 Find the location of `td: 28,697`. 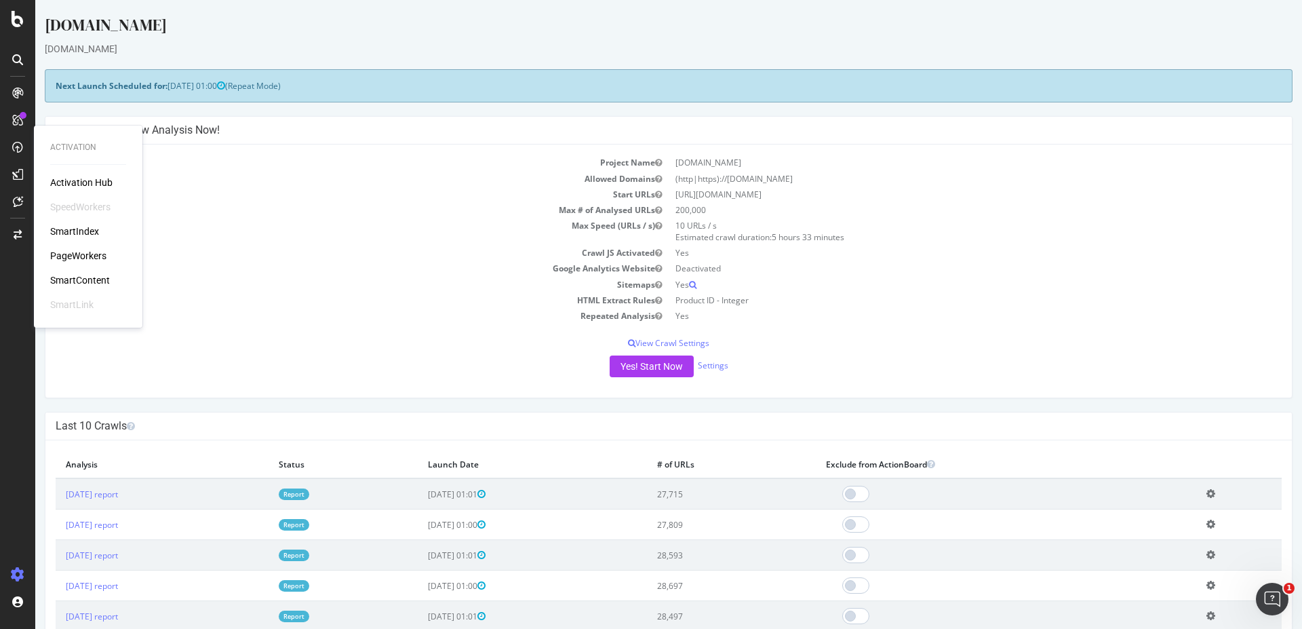

td: 28,697 is located at coordinates (696, 585).